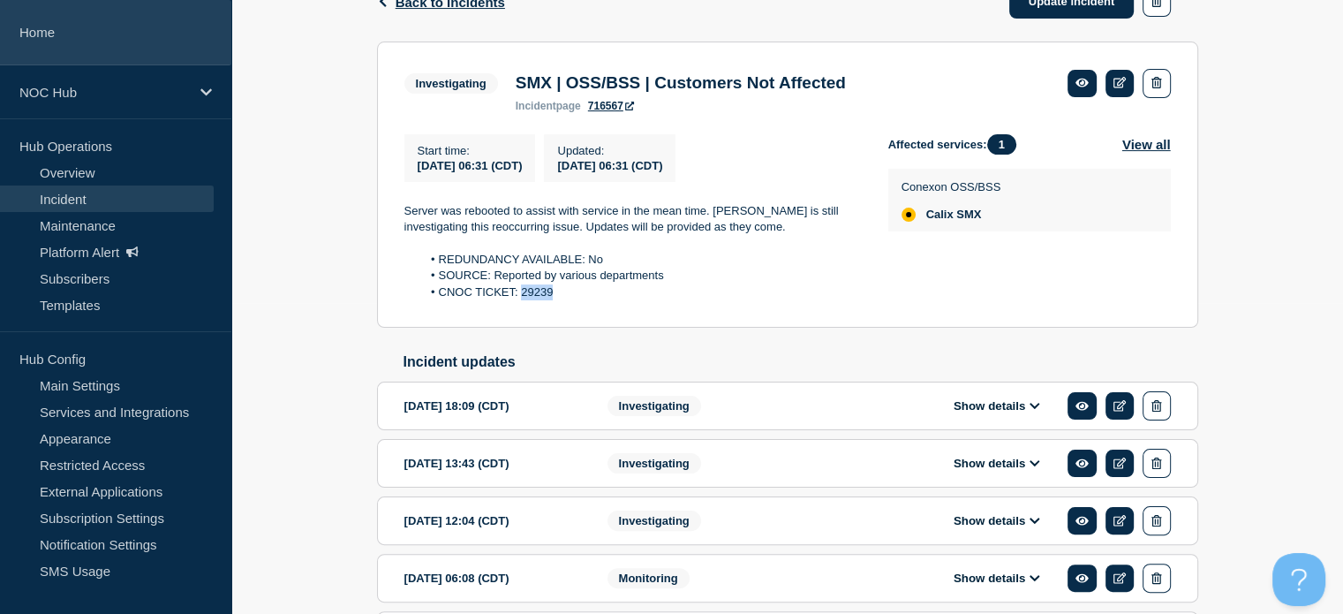  I want to click on a: 716567, so click(611, 106).